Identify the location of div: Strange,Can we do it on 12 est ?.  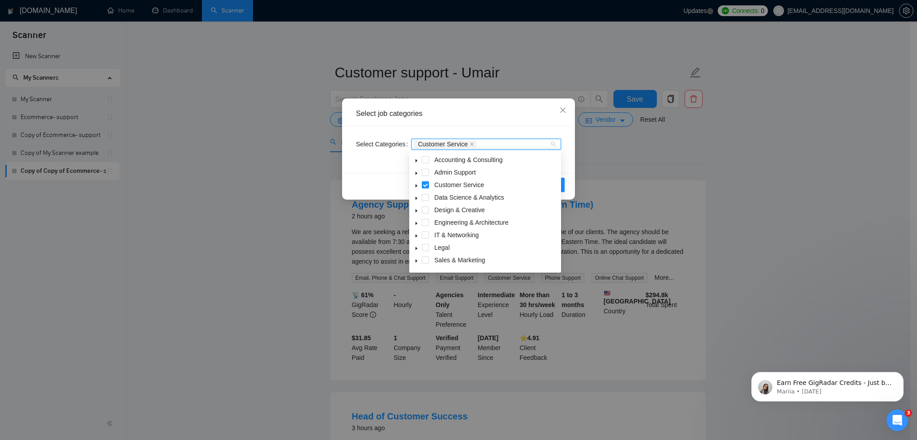
(127, 217).